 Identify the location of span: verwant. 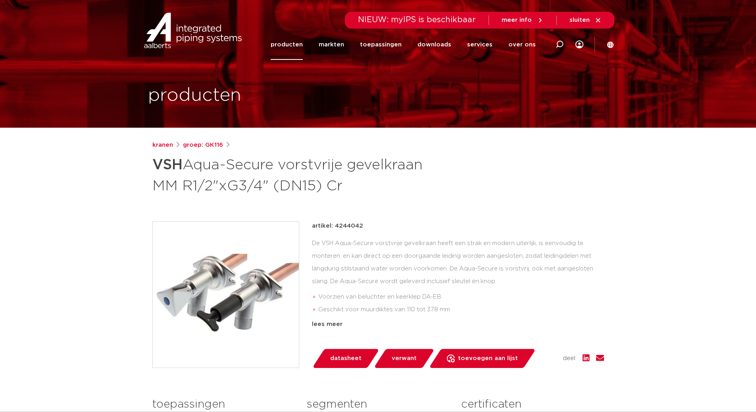
(404, 359).